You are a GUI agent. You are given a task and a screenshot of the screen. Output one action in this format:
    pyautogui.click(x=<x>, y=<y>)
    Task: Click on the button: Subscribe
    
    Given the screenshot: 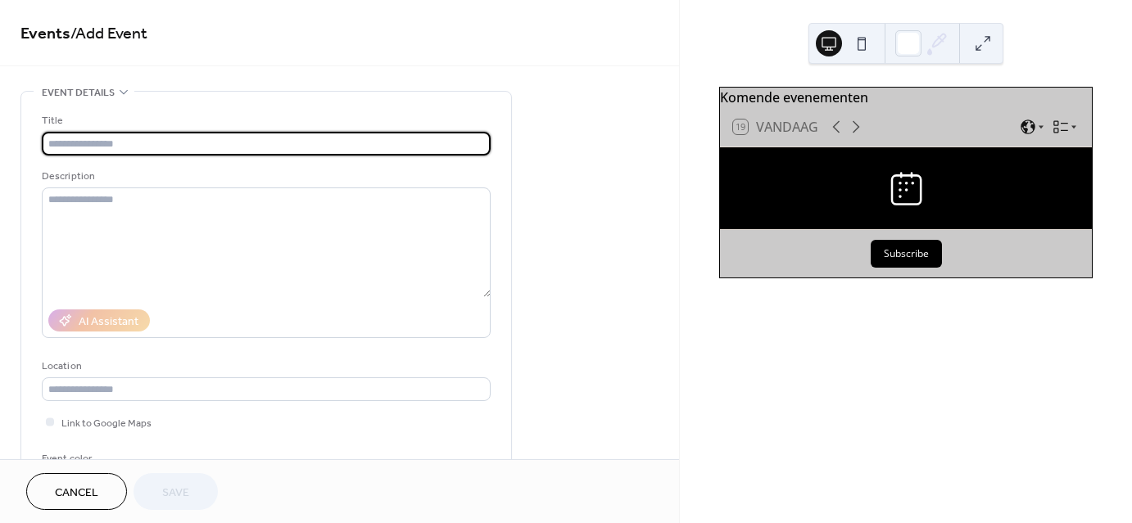 What is the action you would take?
    pyautogui.click(x=906, y=254)
    